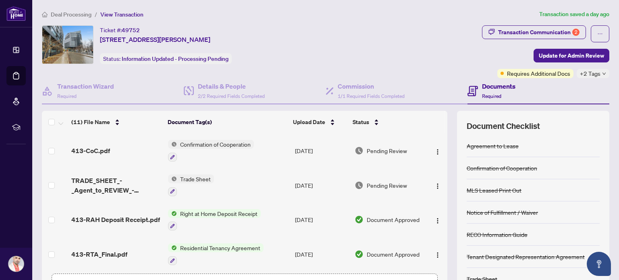 The image size is (619, 280). Describe the element at coordinates (191, 185) in the screenshot. I see `button: Status IconTrade Sheet` at that location.